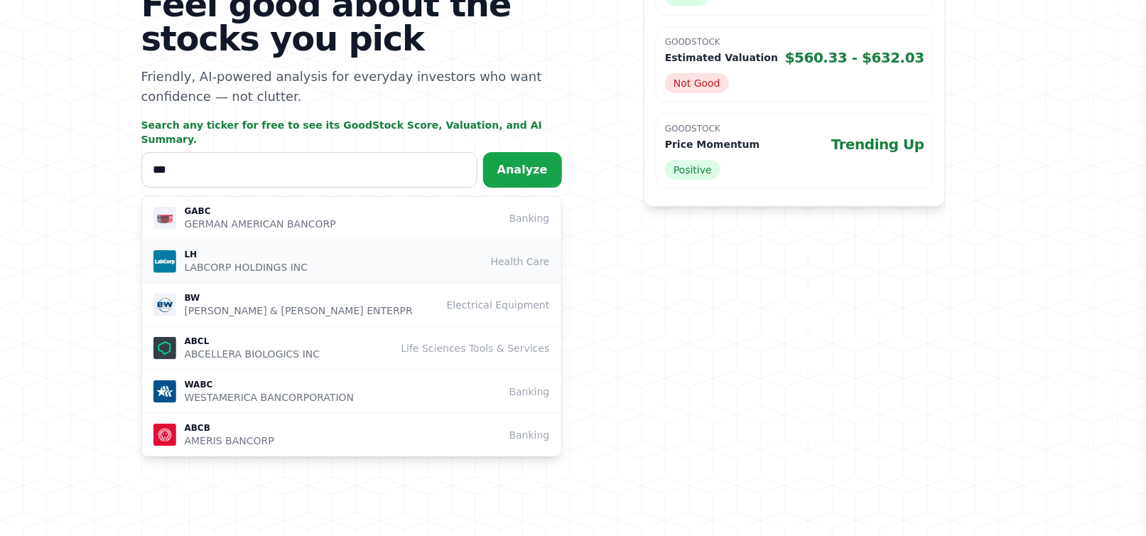  Describe the element at coordinates (498, 305) in the screenshot. I see `span: Electrical Equipment` at that location.